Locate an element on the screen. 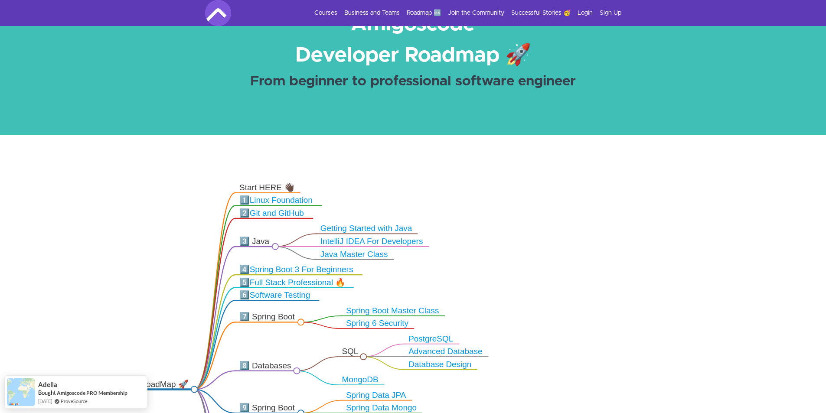 The height and width of the screenshot is (413, 826). a: Spring Boot 3 For Beginners is located at coordinates (301, 270).